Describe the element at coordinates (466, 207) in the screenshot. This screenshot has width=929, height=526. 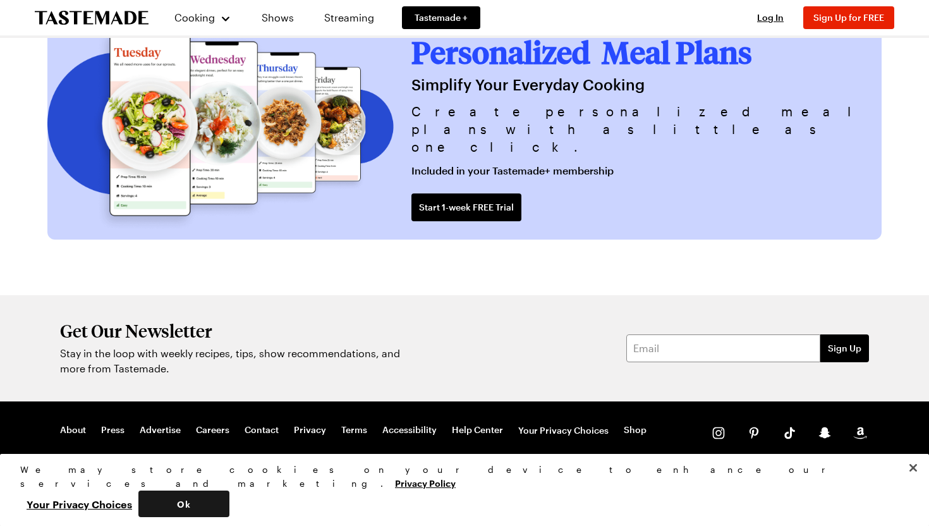
I see `a: Start 1-week FREE Trial` at that location.